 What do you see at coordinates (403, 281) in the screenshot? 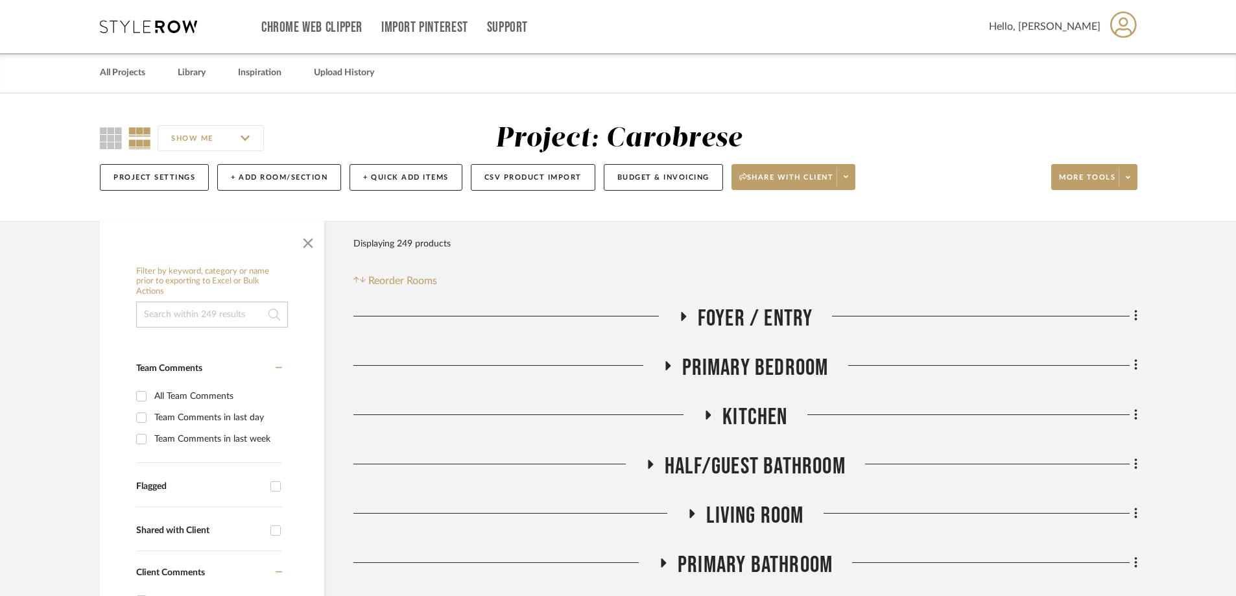
I see `span: Reorder Rooms` at bounding box center [403, 281].